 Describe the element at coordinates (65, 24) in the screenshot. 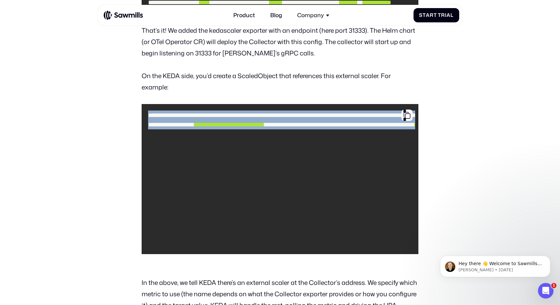

I see `div: message notification from Winston, 4d ago. Hey there 👋 Welcome to Sawmills. The smart telemetry m...` at that location.